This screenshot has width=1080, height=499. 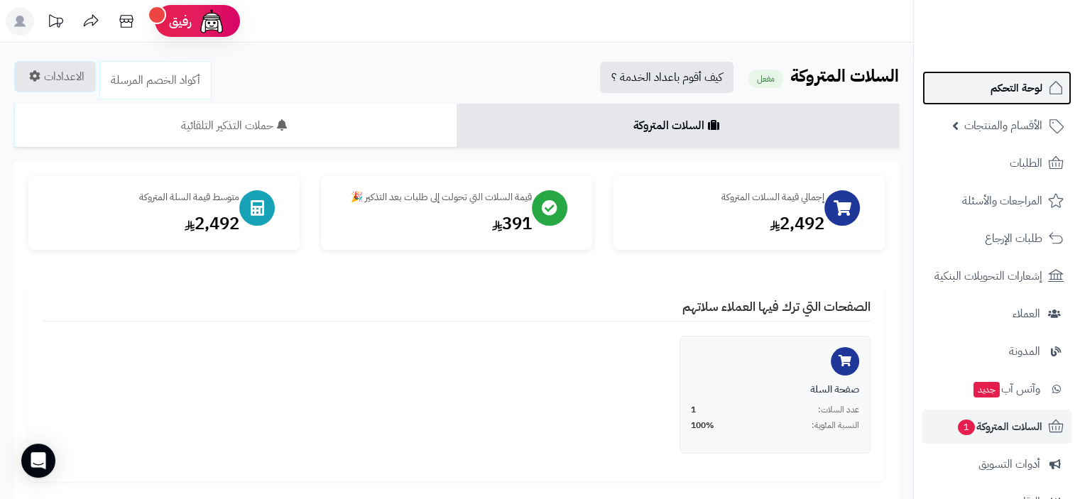 What do you see at coordinates (997, 88) in the screenshot?
I see `a: لوحة التحكم` at bounding box center [997, 88].